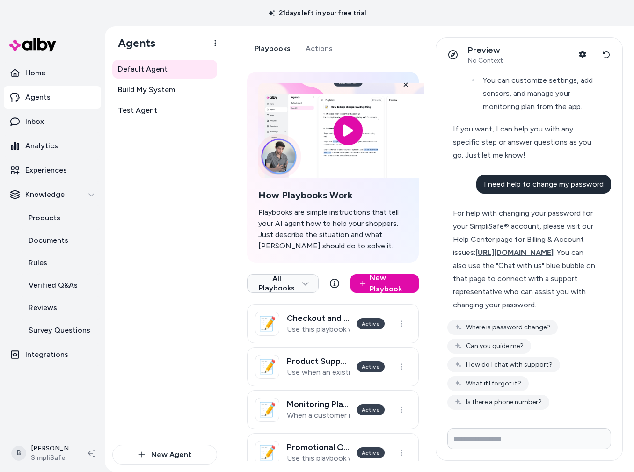 Image resolution: width=634 pixels, height=472 pixels. Describe the element at coordinates (485, 50) in the screenshot. I see `p: Preview` at that location.